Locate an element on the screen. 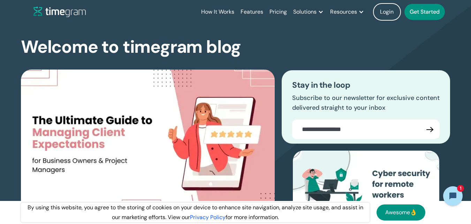 Image resolution: width=471 pixels, height=224 pixels. input: Submit is located at coordinates (430, 129).